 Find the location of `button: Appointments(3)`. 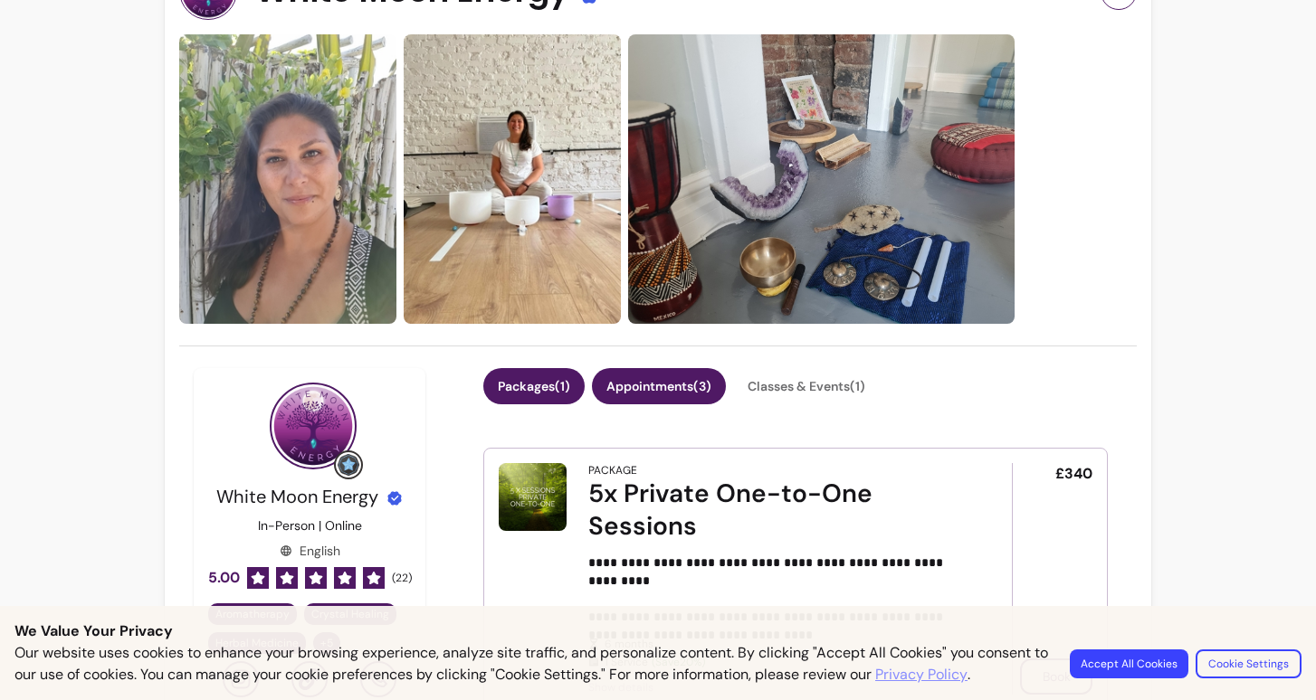

button: Appointments(3) is located at coordinates (659, 386).